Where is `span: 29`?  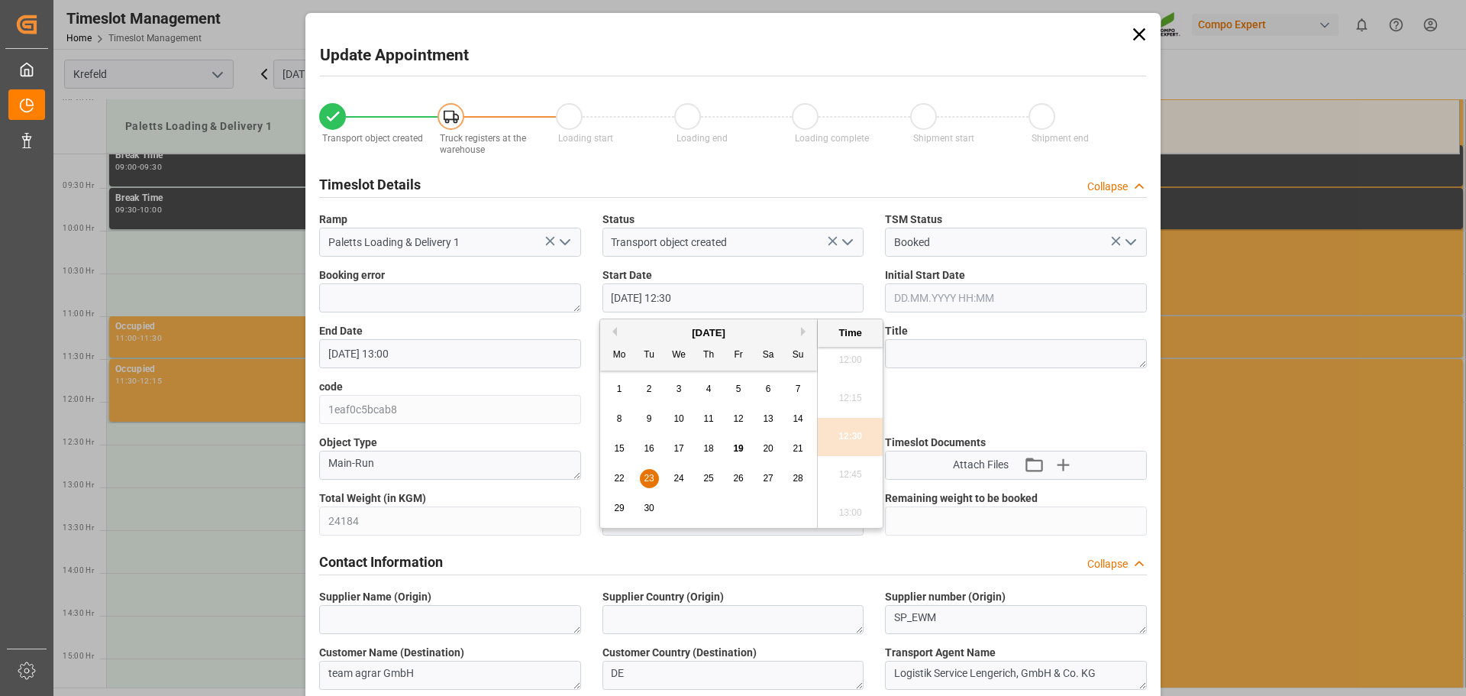
span: 29 is located at coordinates (618, 508).